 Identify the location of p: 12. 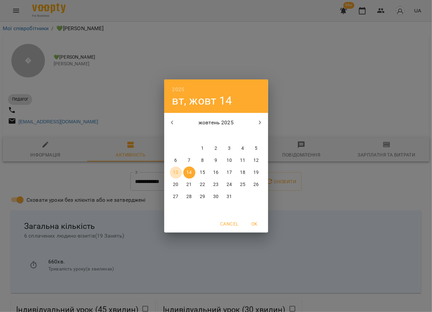
(256, 160).